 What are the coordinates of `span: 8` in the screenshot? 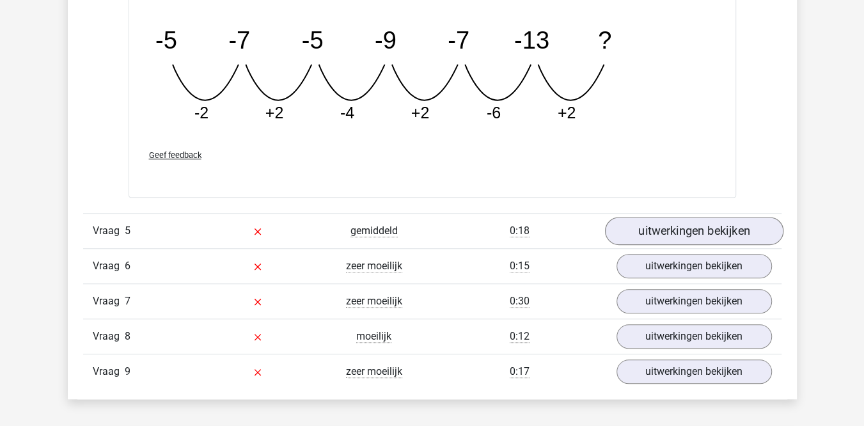 It's located at (127, 336).